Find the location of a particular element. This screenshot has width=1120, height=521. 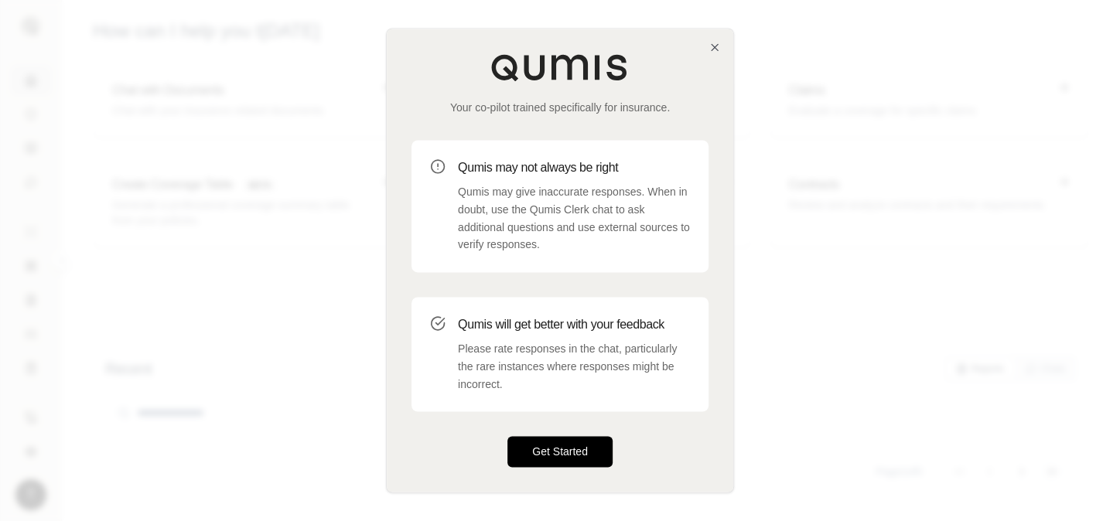

p: Your co-pilot trained specifically for insurance. is located at coordinates (560, 108).